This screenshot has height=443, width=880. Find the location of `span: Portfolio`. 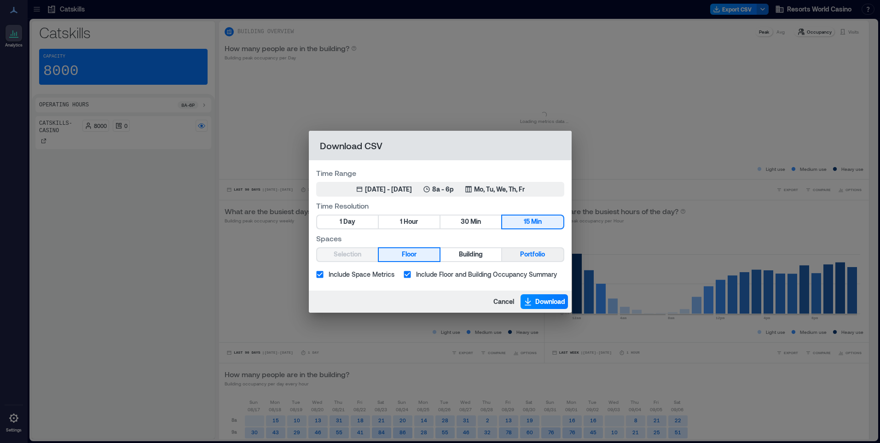

span: Portfolio is located at coordinates (533, 254).